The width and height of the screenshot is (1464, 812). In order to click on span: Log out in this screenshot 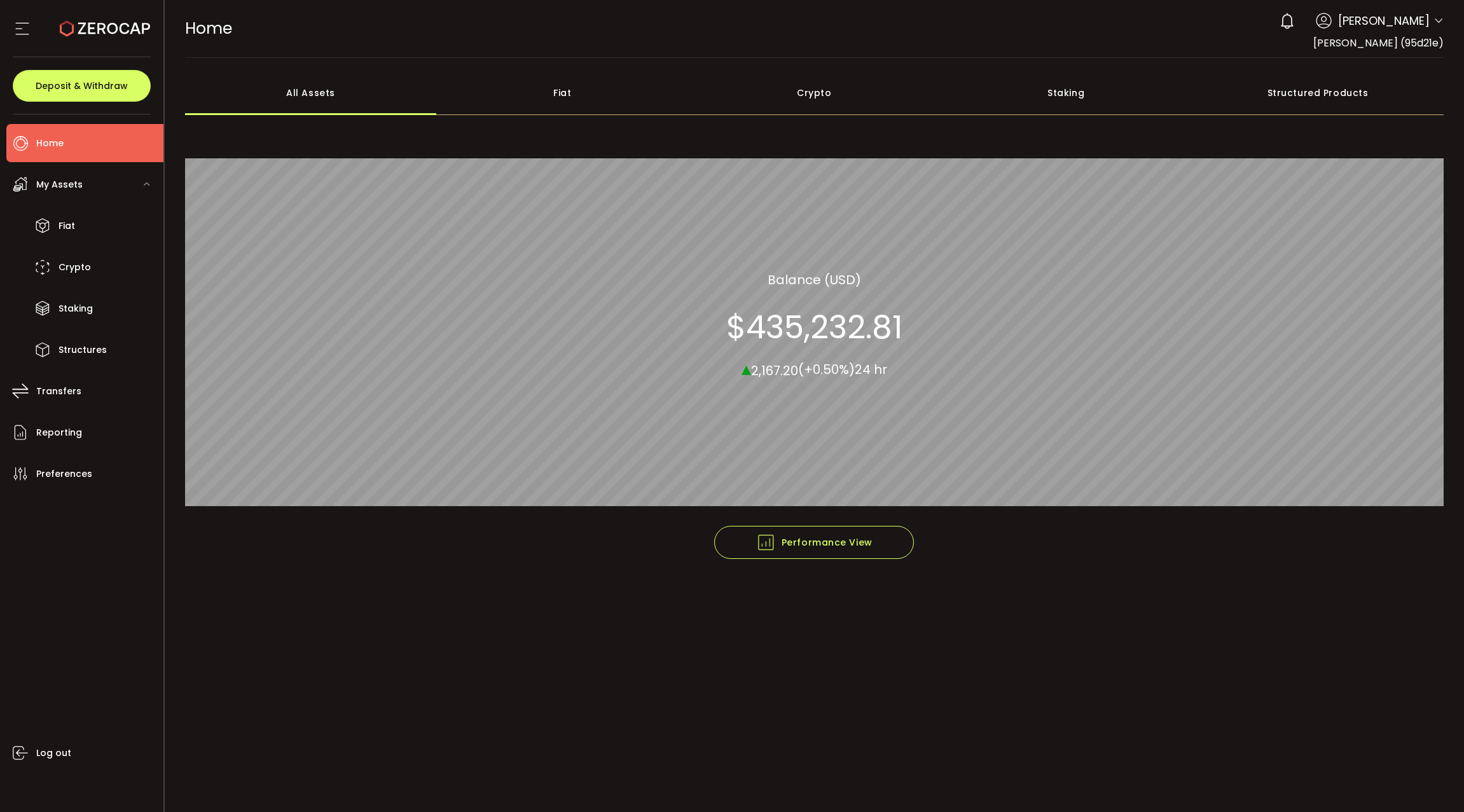, I will do `click(53, 753)`.